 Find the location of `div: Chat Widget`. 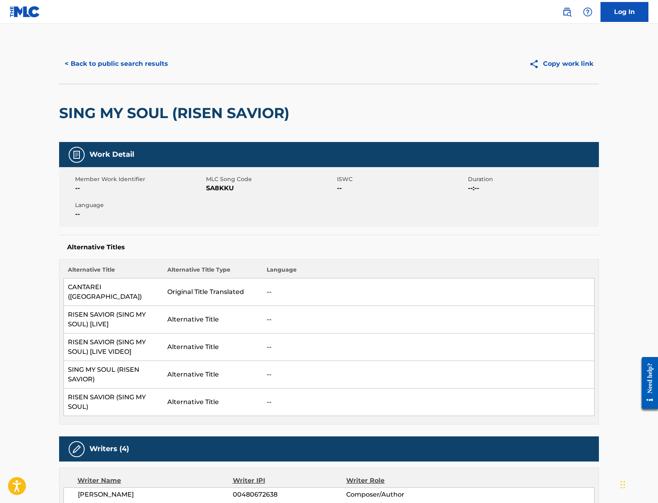

div: Chat Widget is located at coordinates (638, 484).